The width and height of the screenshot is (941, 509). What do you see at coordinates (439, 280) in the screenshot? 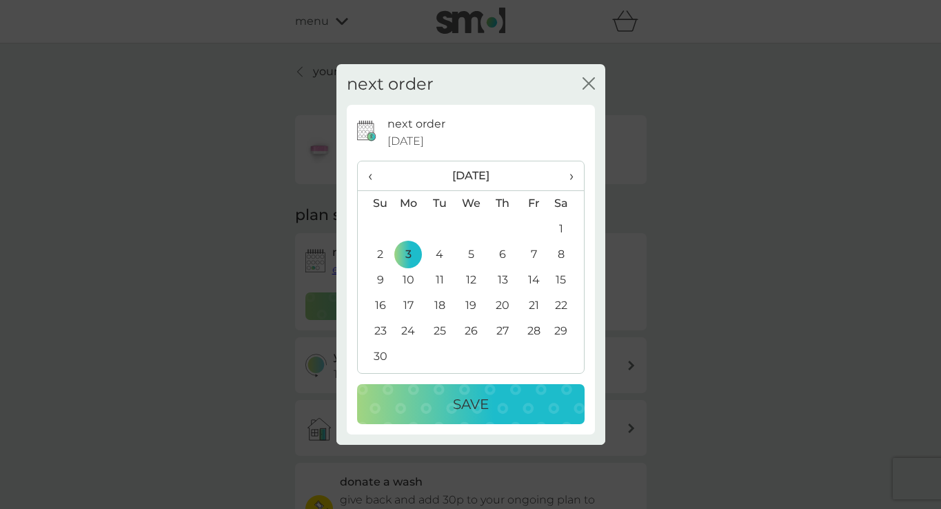
I see `td: 11` at bounding box center [439, 280].